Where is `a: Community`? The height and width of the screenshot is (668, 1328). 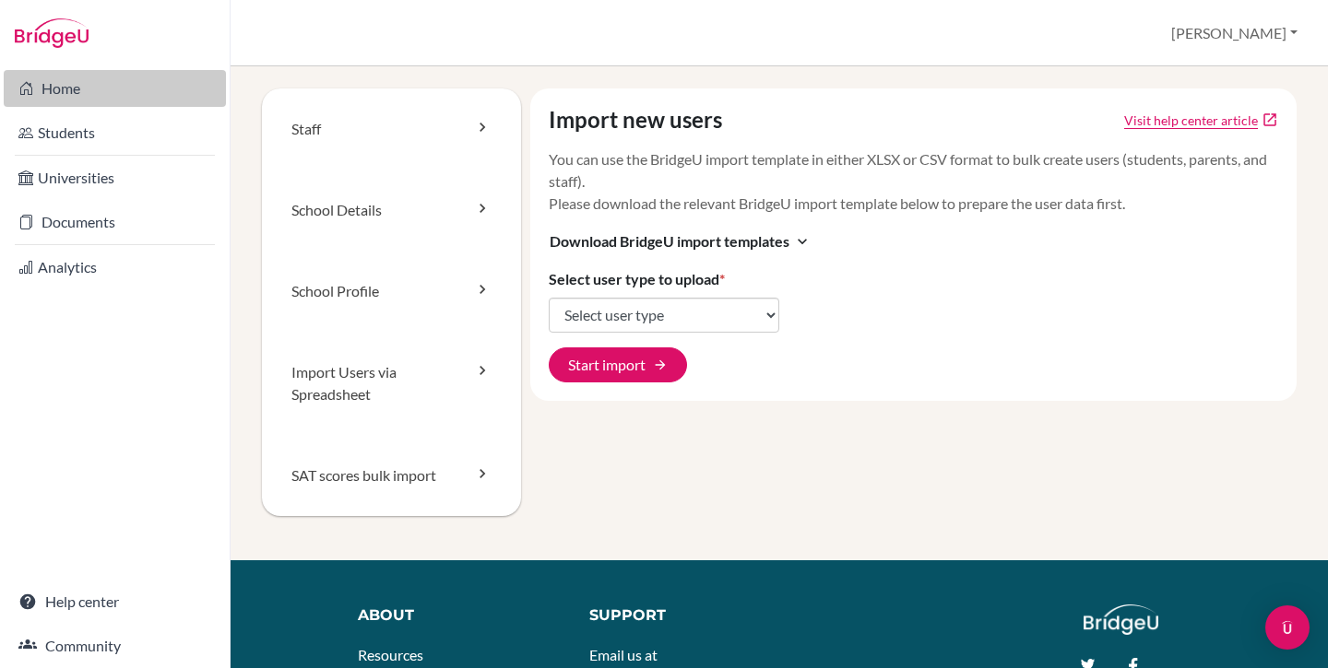 a: Community is located at coordinates (114, 646).